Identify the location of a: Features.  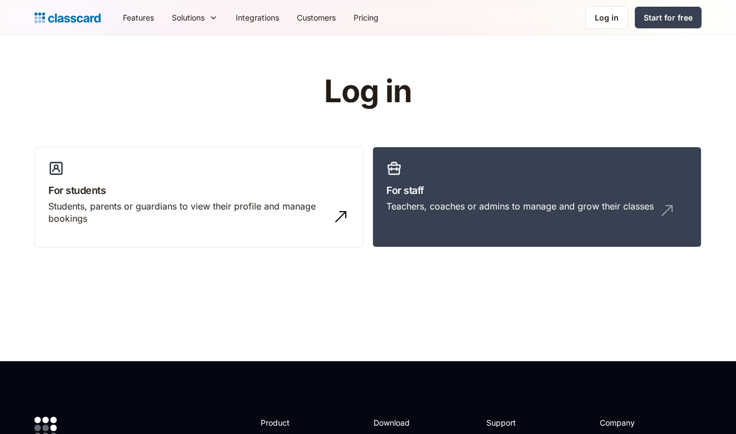
(138, 17).